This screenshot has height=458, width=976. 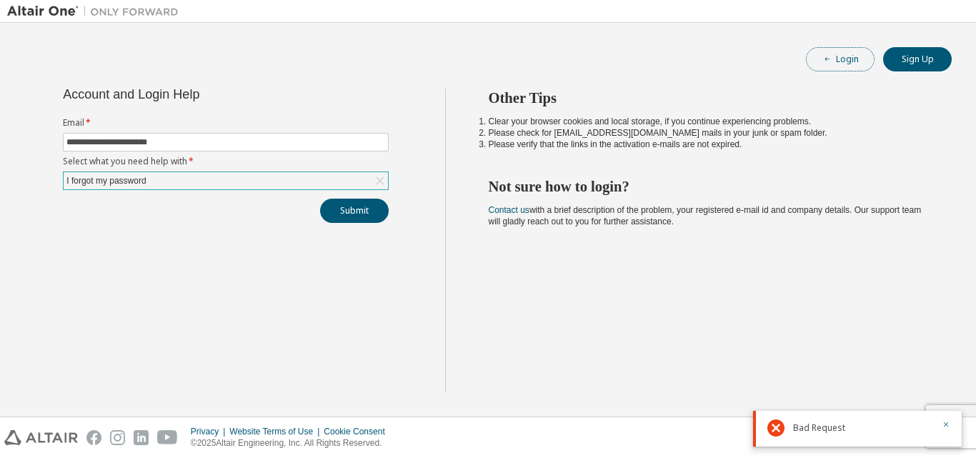 What do you see at coordinates (226, 162) in the screenshot?
I see `label: Select what you need help with` at bounding box center [226, 162].